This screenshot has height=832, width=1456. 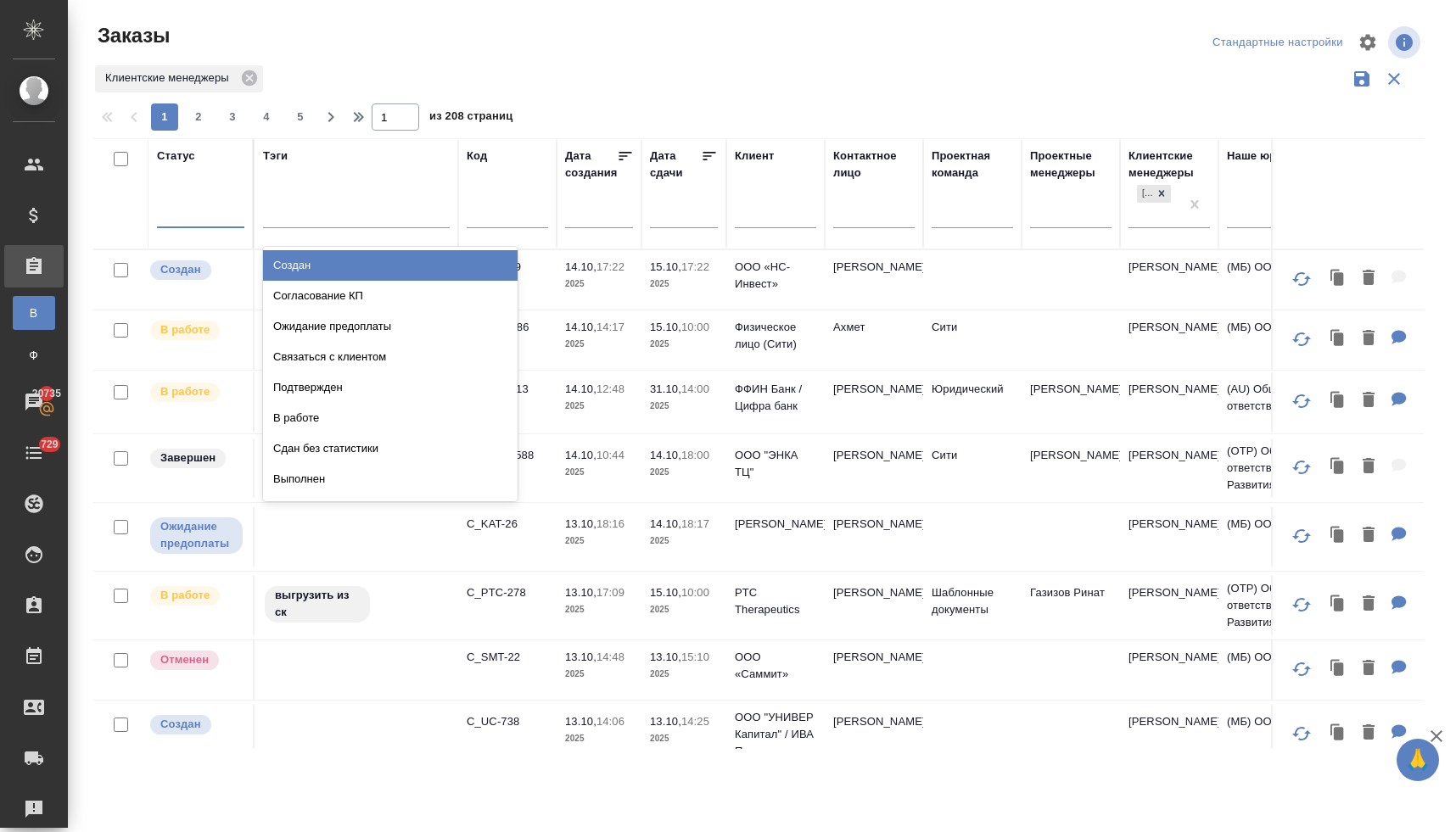 I want to click on div: Подтвержден, so click(x=390, y=387).